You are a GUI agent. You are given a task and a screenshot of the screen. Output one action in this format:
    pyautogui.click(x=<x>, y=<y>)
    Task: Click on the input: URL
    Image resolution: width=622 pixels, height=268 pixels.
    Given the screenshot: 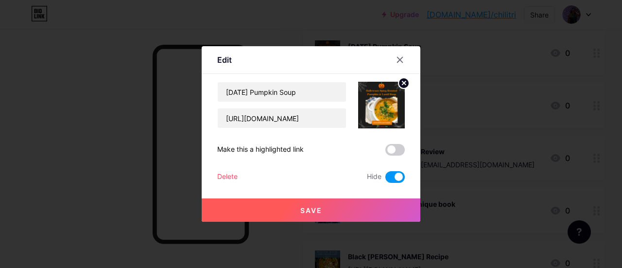 What is the action you would take?
    pyautogui.click(x=282, y=118)
    